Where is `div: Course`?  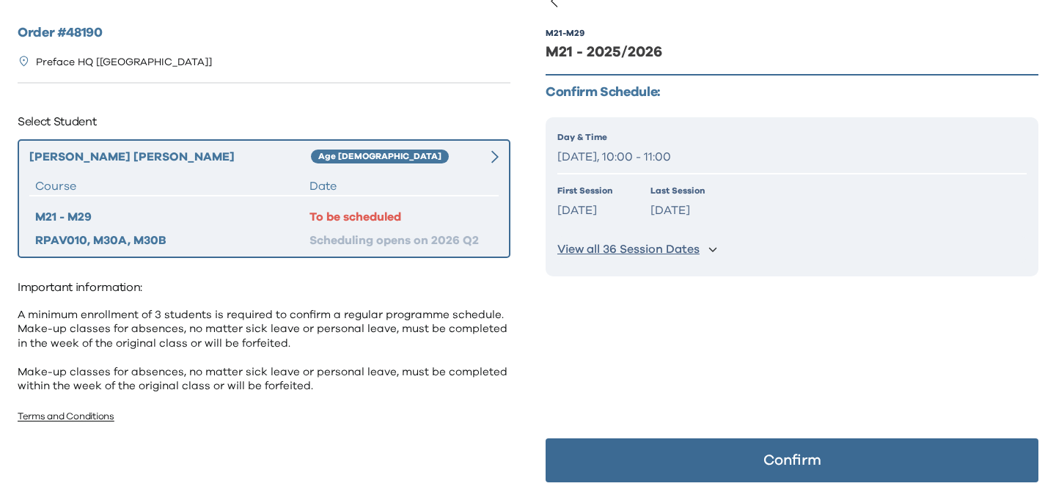 div: Course is located at coordinates (172, 186).